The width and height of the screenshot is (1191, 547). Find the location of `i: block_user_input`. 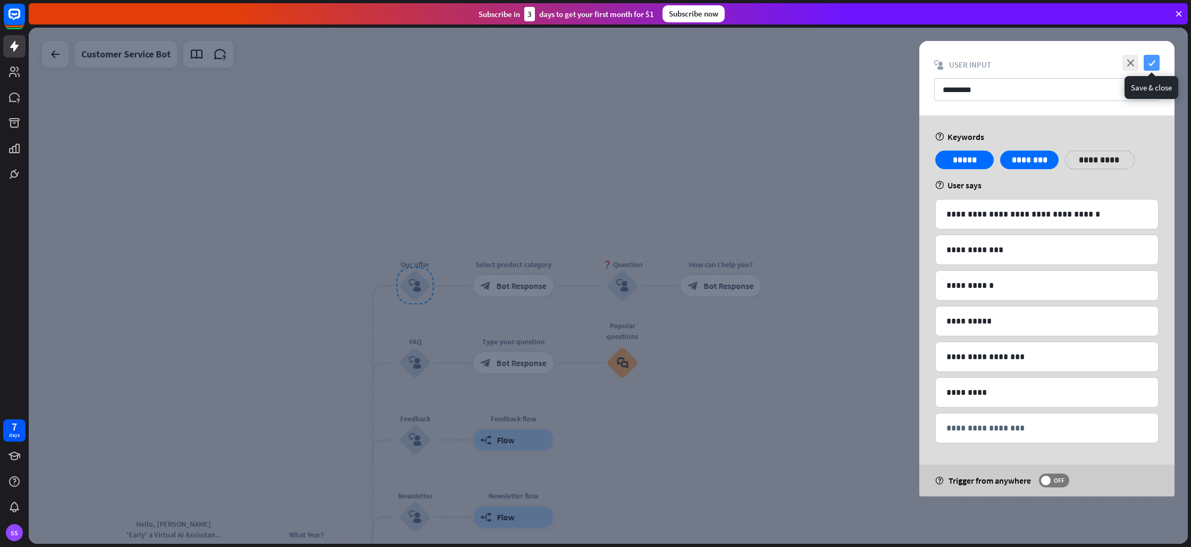

i: block_user_input is located at coordinates (939, 65).